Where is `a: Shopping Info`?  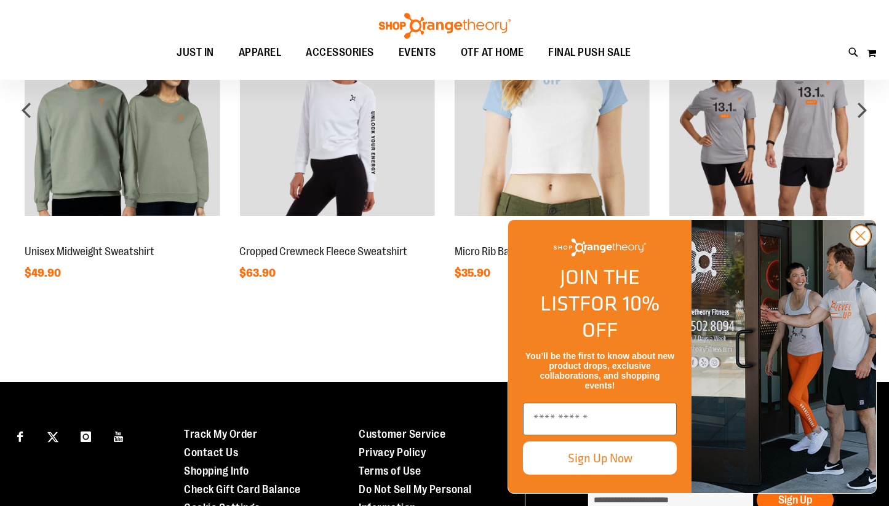
a: Shopping Info is located at coordinates (216, 471).